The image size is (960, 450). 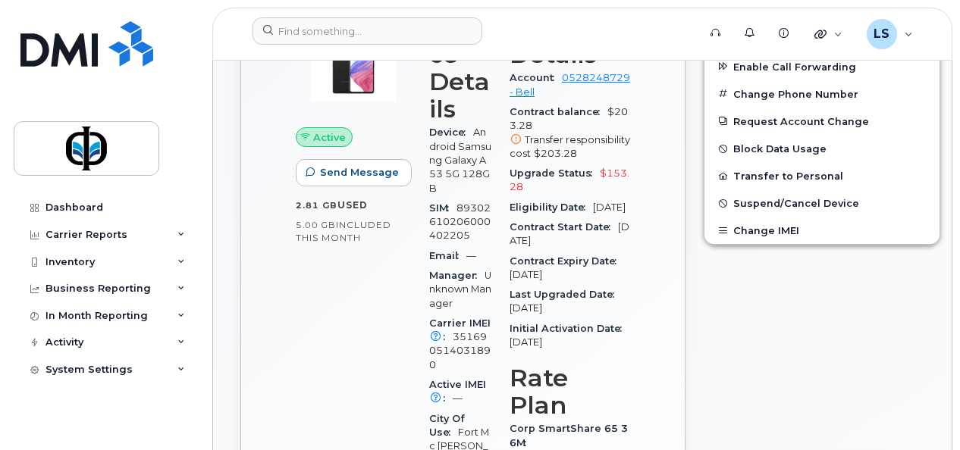 I want to click on span: Active IMEI, so click(x=457, y=391).